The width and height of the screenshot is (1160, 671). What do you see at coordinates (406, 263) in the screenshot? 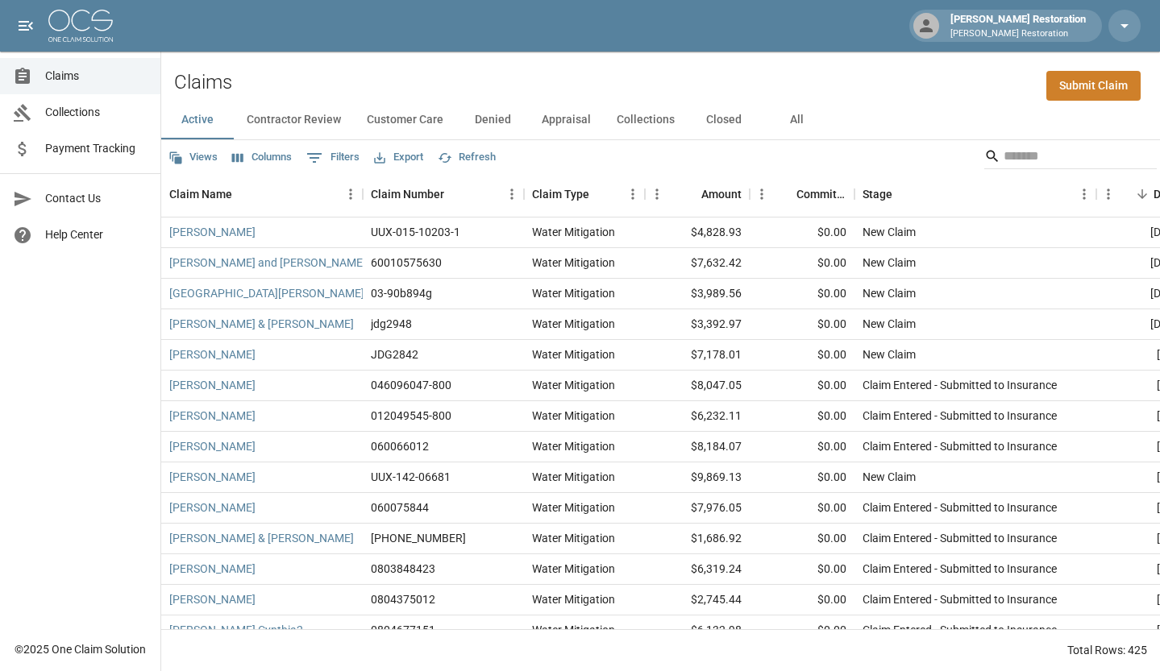
I see `div: 60010575630` at bounding box center [406, 263].